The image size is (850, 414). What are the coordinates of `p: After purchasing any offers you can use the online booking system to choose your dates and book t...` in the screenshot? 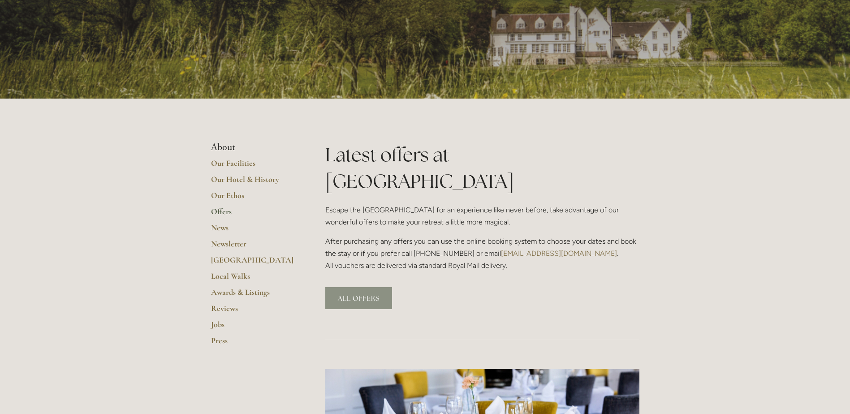 It's located at (482, 254).